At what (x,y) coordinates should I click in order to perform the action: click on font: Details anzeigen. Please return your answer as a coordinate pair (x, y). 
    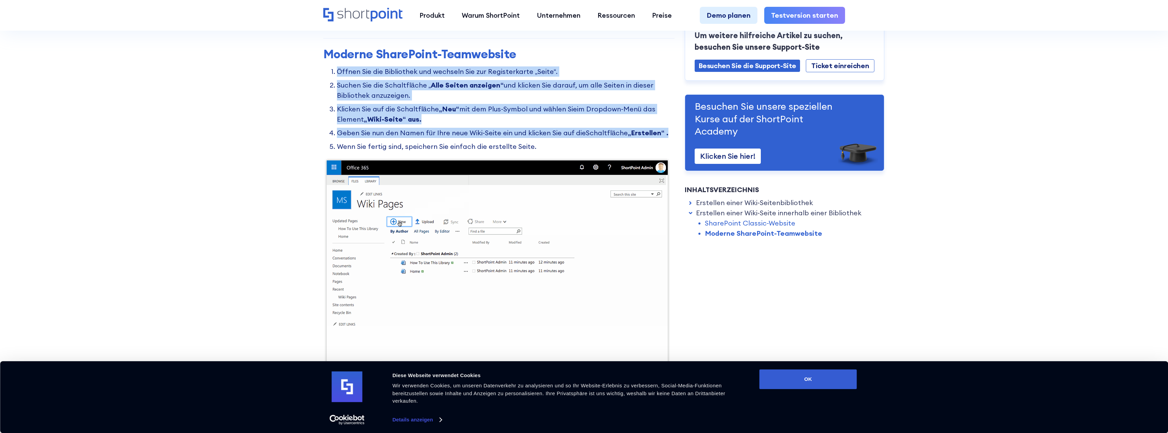
    Looking at the image, I should click on (413, 420).